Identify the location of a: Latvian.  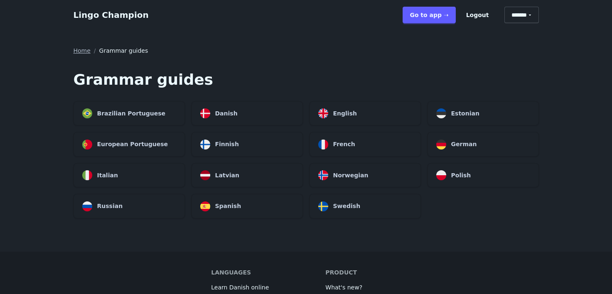
(247, 175).